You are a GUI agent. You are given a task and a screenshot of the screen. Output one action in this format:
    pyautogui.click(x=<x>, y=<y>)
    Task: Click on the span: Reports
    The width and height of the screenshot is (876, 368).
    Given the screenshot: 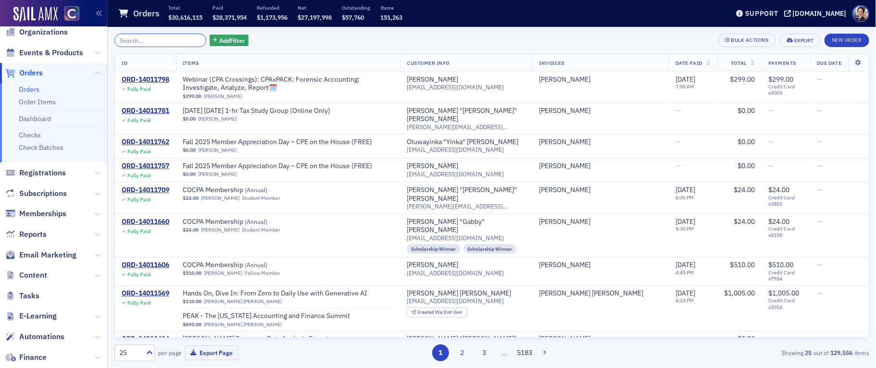 What is the action you would take?
    pyautogui.click(x=33, y=235)
    